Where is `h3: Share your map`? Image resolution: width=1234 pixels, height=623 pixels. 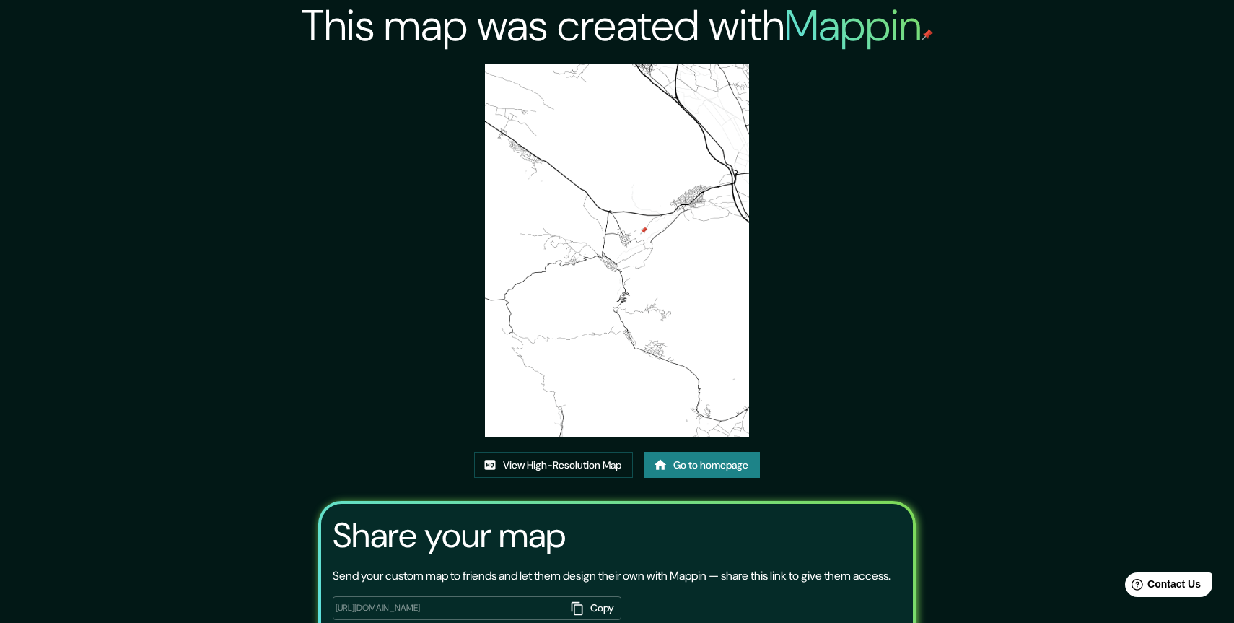
h3: Share your map is located at coordinates (449, 535).